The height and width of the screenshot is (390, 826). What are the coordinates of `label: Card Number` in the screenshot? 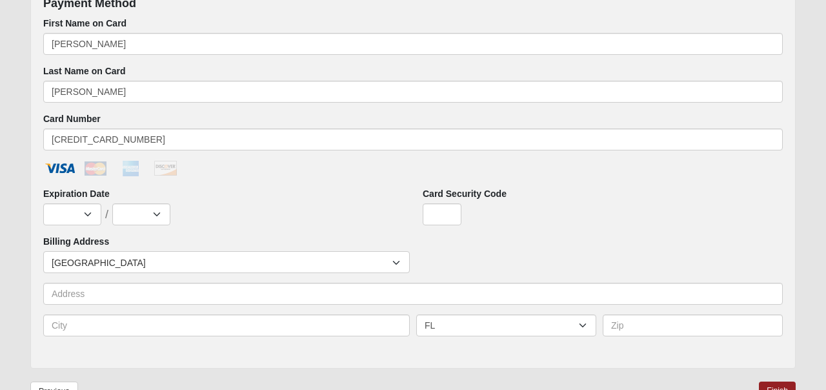 It's located at (72, 119).